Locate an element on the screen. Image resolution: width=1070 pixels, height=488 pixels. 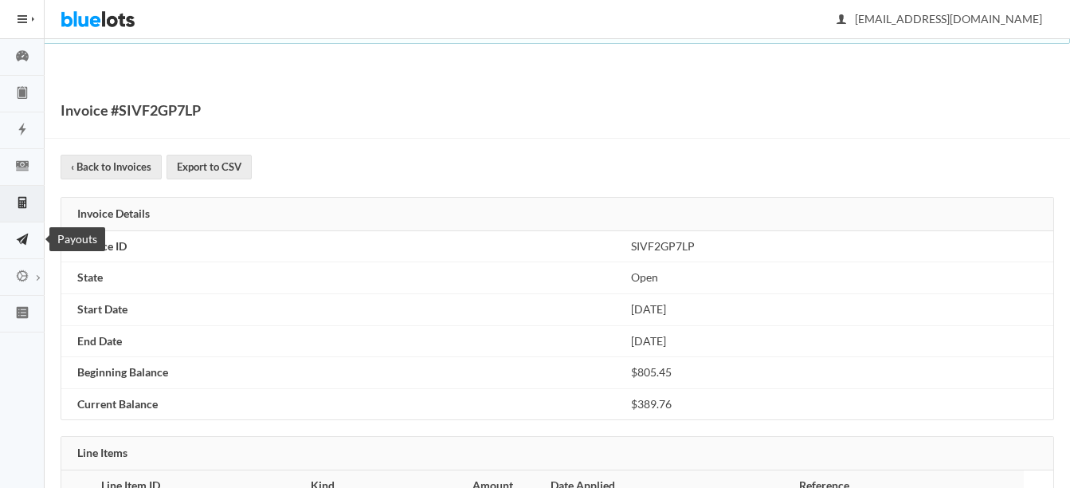
b: End Date is located at coordinates (100, 340).